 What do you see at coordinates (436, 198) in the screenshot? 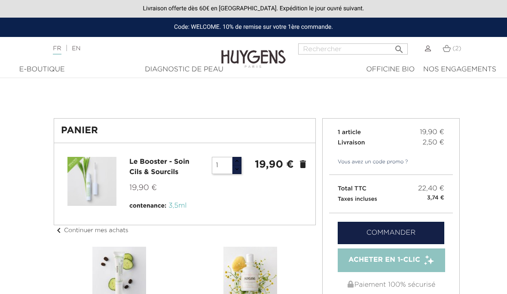
I see `small: 3,74 €` at bounding box center [436, 198].